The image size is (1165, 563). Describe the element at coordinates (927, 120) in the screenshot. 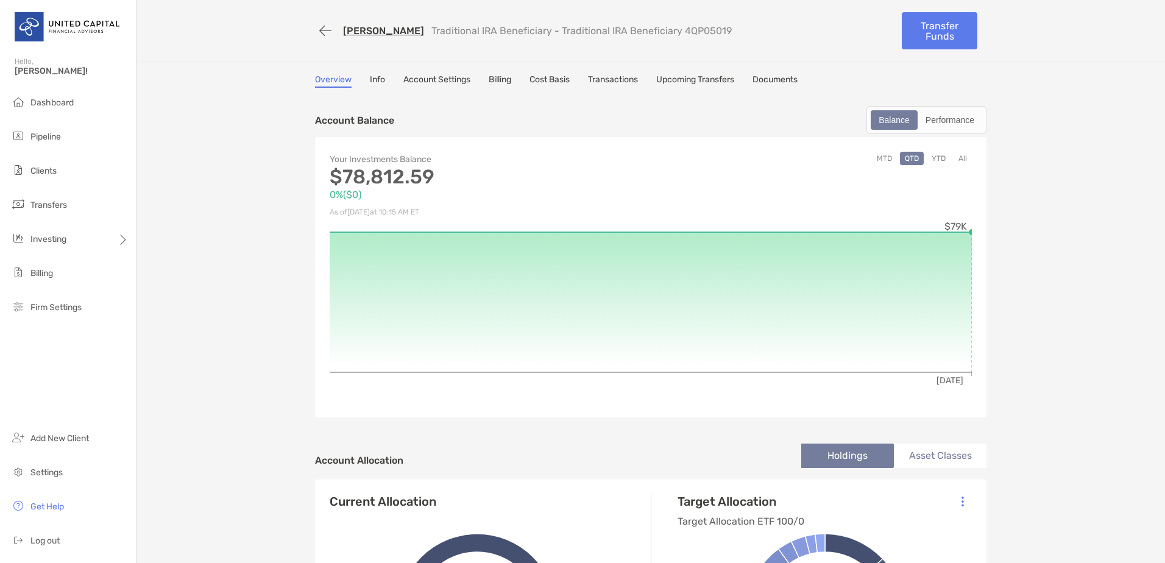

I see `div: segmented control` at that location.